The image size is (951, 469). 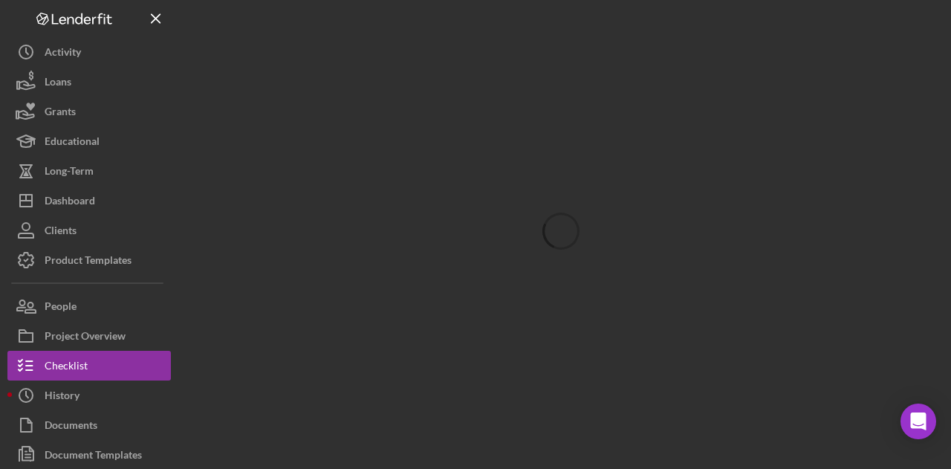 I want to click on div: History, so click(x=62, y=397).